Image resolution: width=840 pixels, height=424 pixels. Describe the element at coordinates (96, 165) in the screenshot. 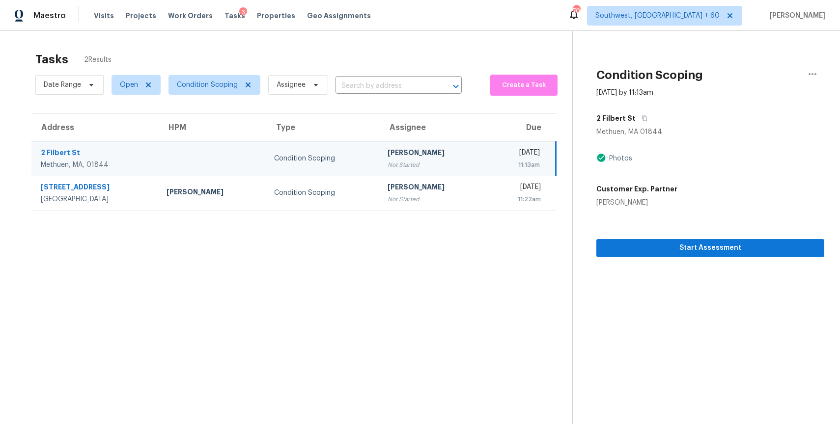

I see `div: Methuen, MA, 01844` at that location.